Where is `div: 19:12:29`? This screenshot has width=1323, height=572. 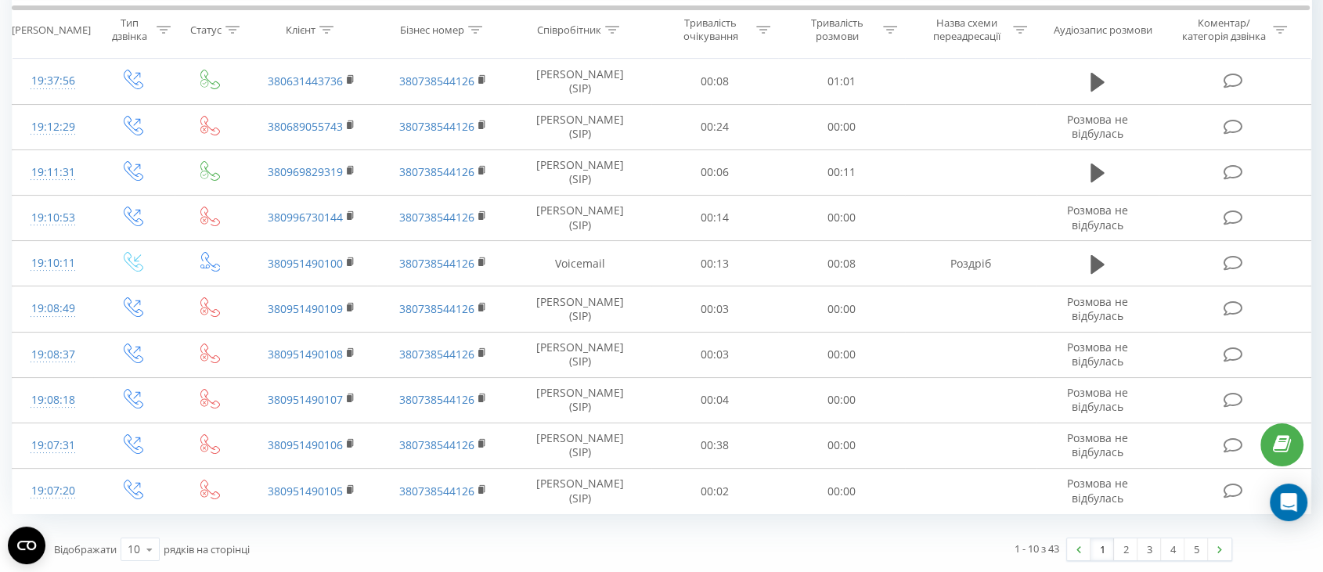 div: 19:12:29 is located at coordinates (52, 127).